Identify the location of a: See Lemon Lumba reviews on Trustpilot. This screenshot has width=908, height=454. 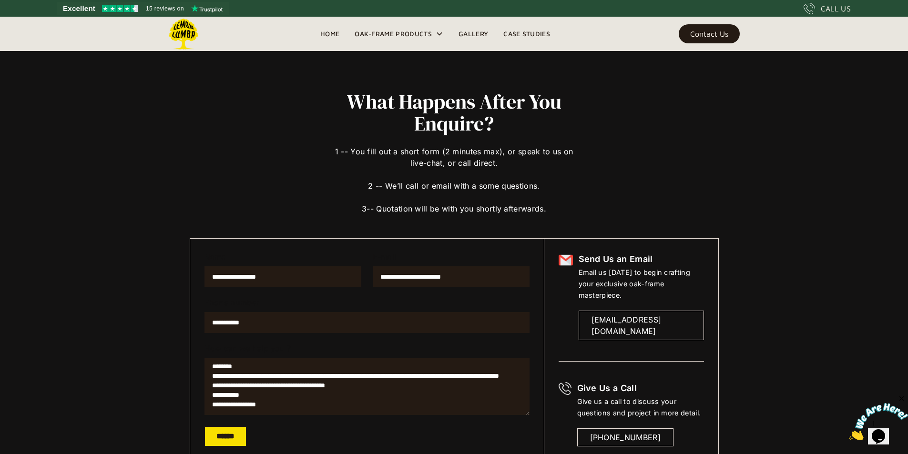
(143, 9).